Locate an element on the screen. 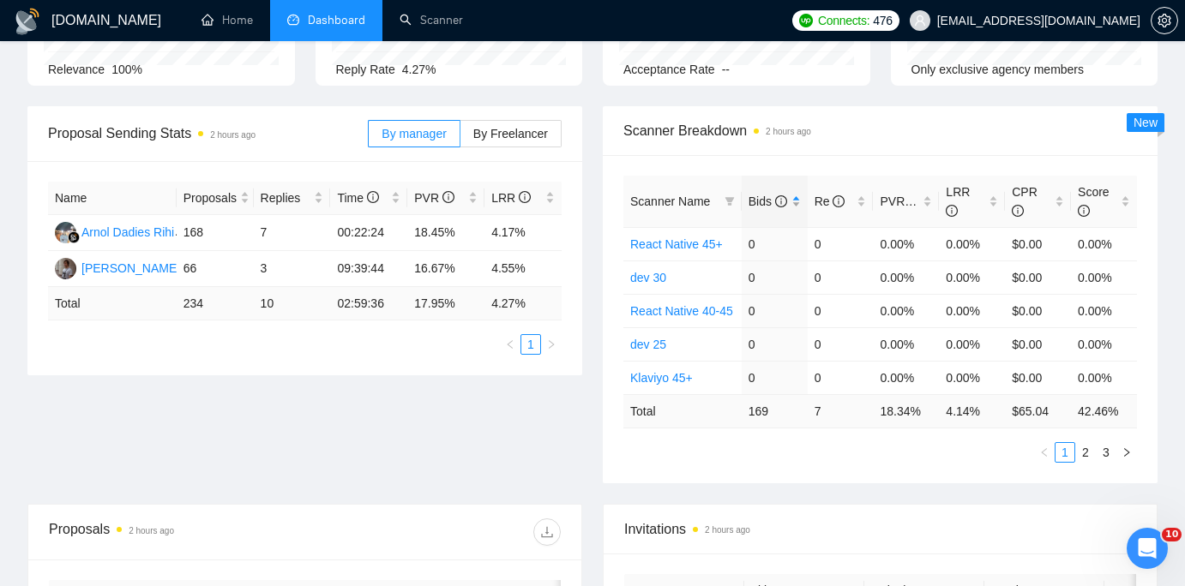 The image size is (1185, 586). span: LRR is located at coordinates (511, 198).